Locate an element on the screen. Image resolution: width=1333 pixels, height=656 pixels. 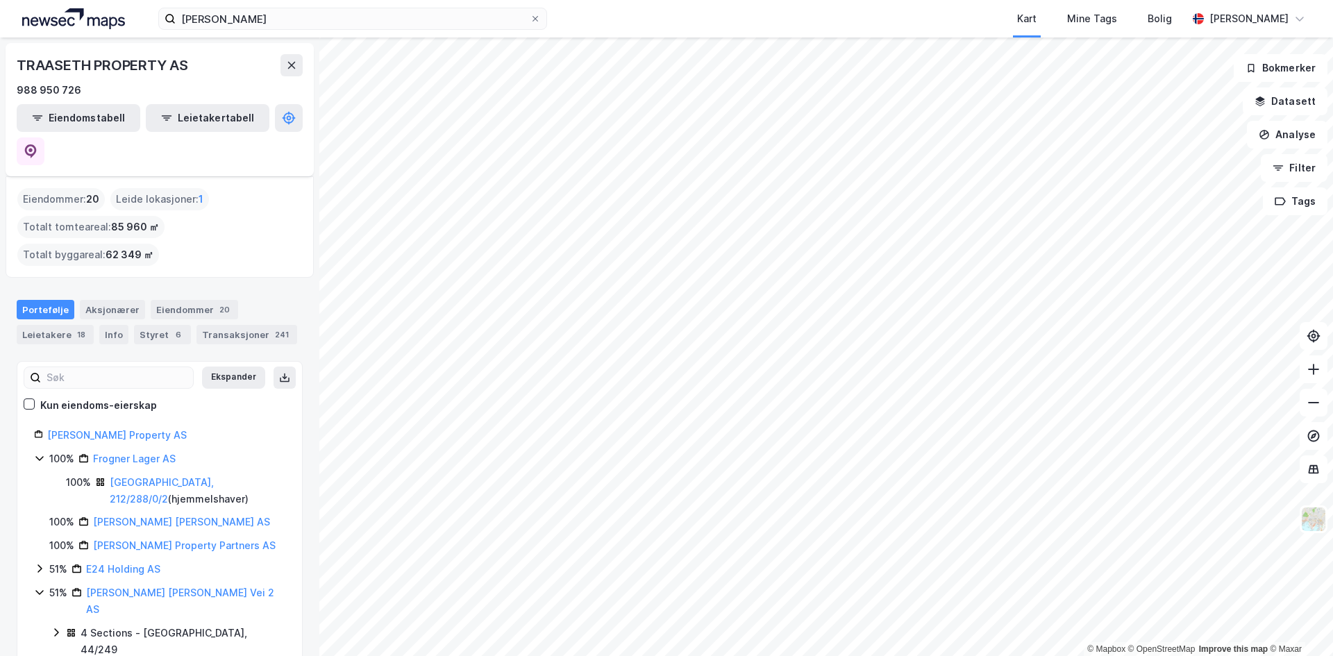
div: Mine Tags is located at coordinates (1092, 19).